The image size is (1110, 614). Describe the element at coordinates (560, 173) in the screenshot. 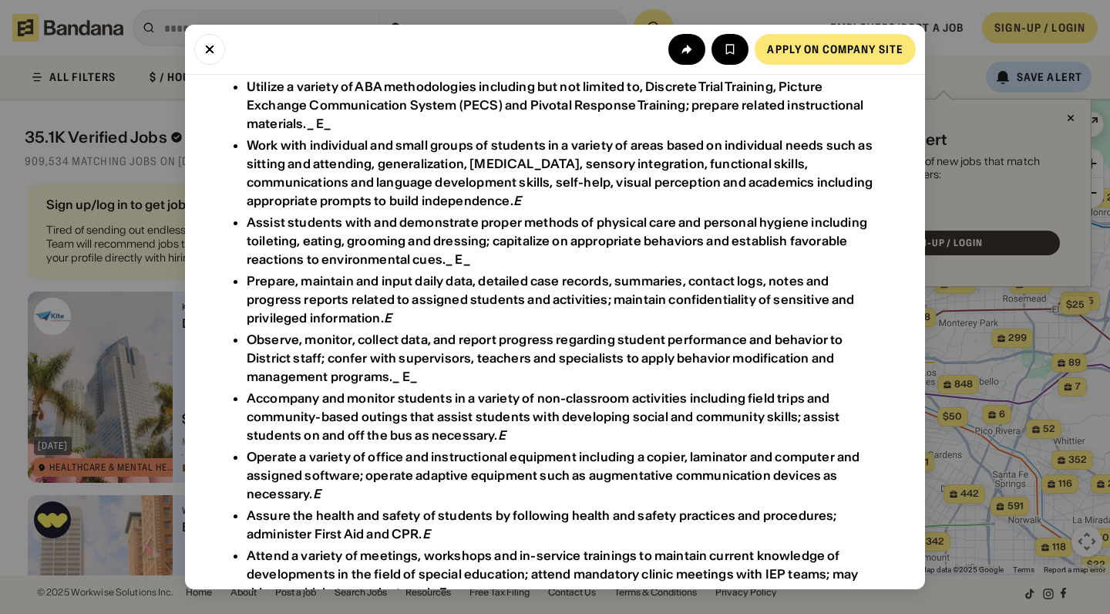

I see `div: Work with individual and small groups of students in a variety of areas based on individual needs...` at that location.